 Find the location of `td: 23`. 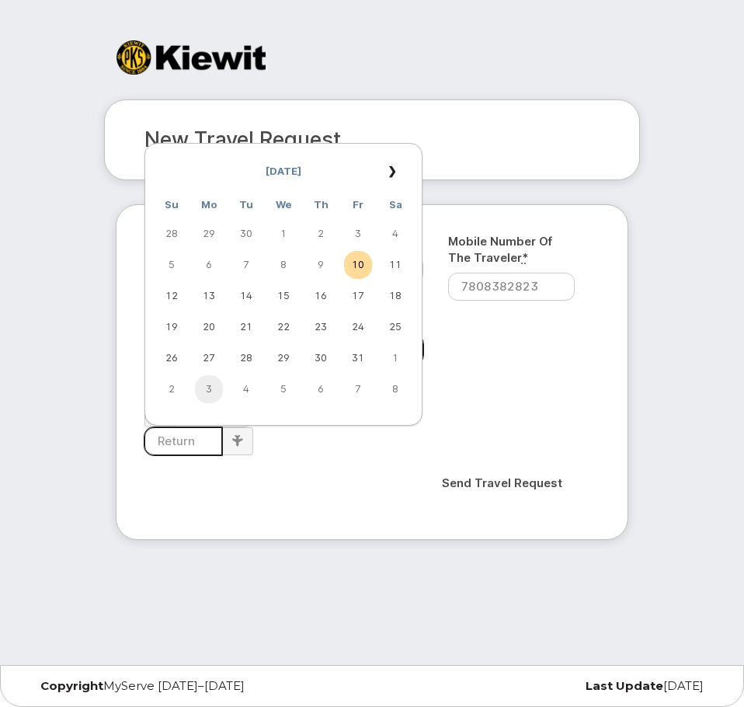

td: 23 is located at coordinates (321, 327).